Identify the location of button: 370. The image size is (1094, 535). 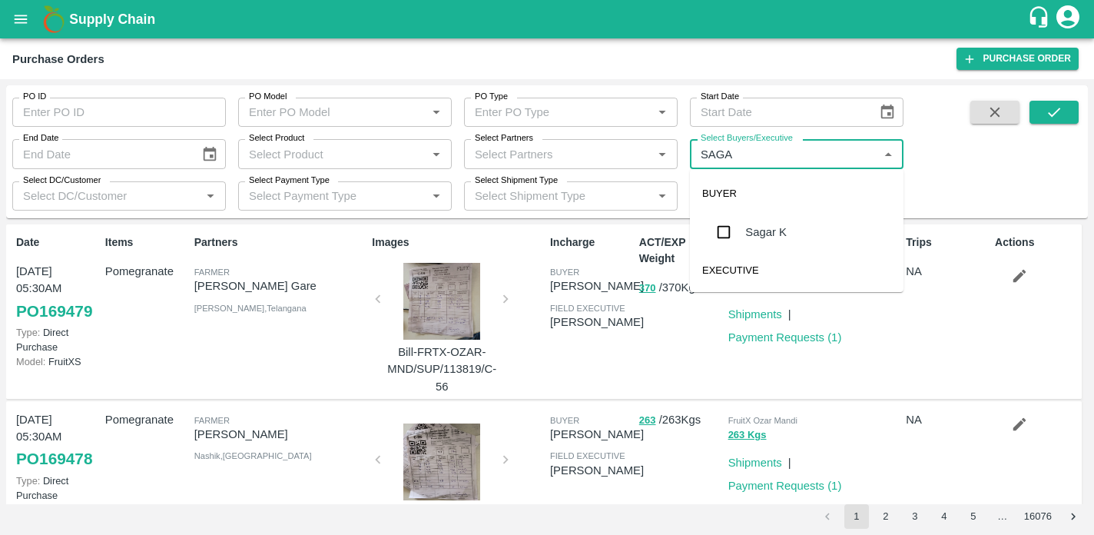
(648, 288).